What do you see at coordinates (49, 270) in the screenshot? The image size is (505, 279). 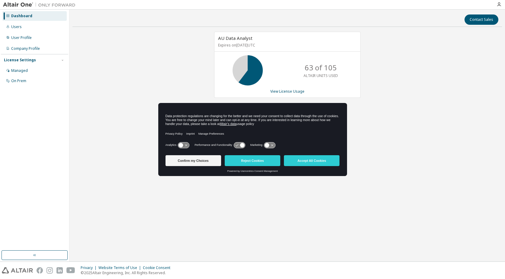 I see `img: instagram.svg` at bounding box center [49, 270].